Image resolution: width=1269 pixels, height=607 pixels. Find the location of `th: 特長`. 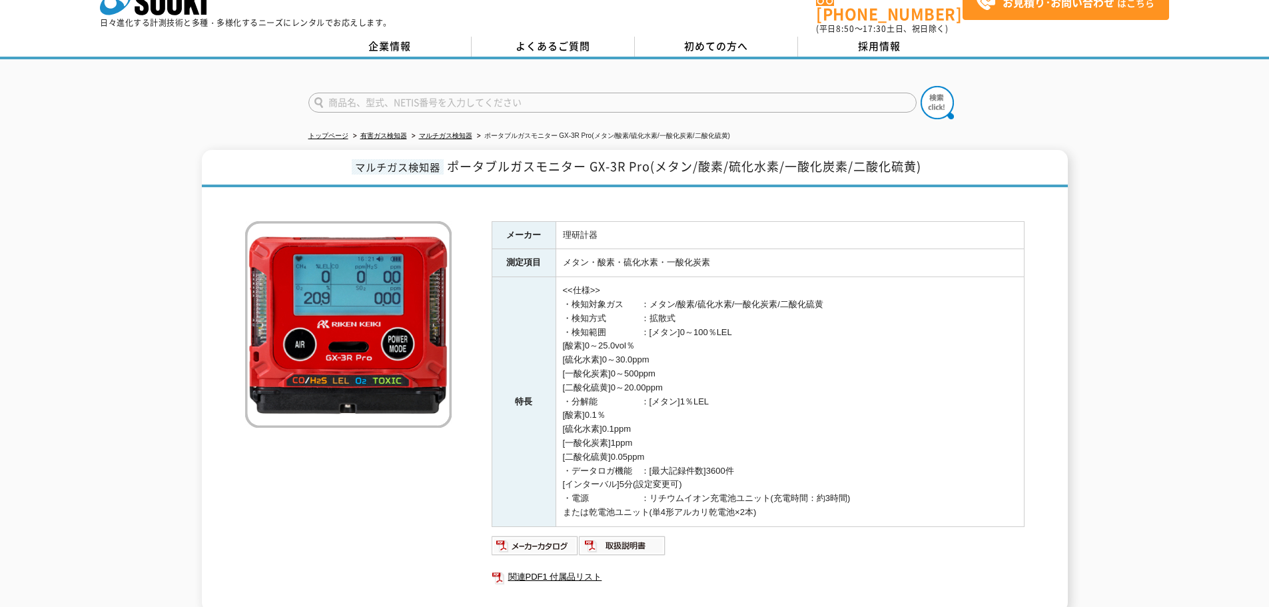

th: 特長 is located at coordinates (524, 402).